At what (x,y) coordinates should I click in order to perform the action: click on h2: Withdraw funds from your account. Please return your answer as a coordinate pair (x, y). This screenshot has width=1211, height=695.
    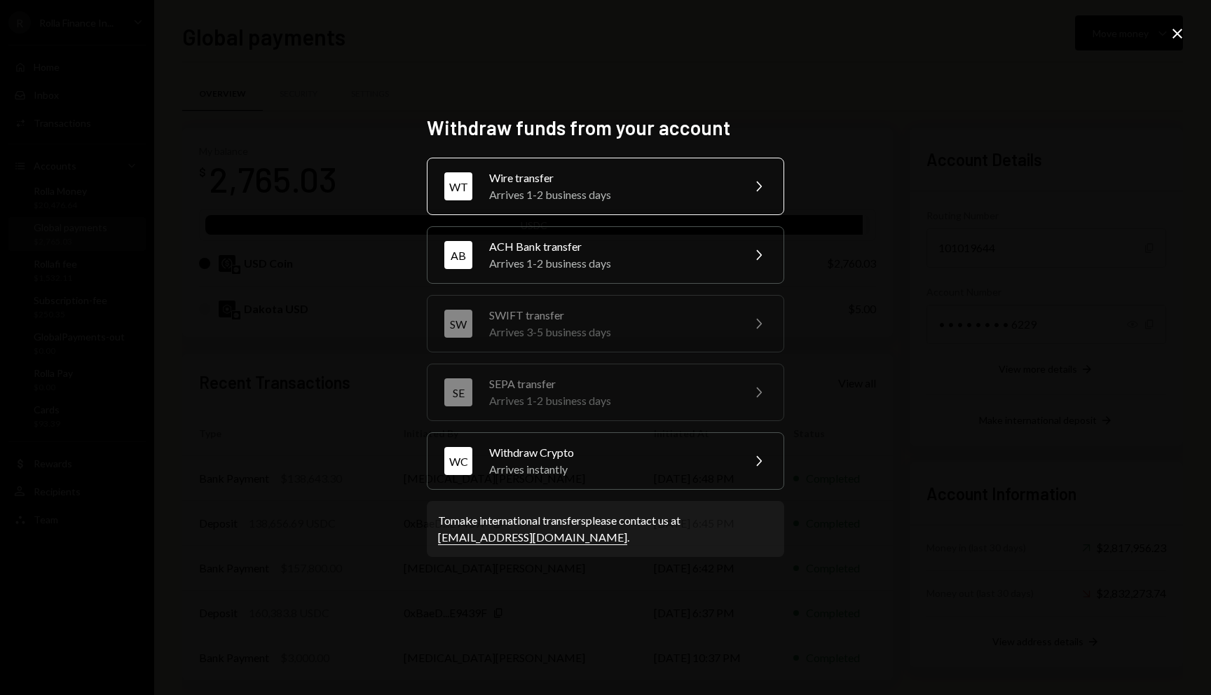
    Looking at the image, I should click on (606, 128).